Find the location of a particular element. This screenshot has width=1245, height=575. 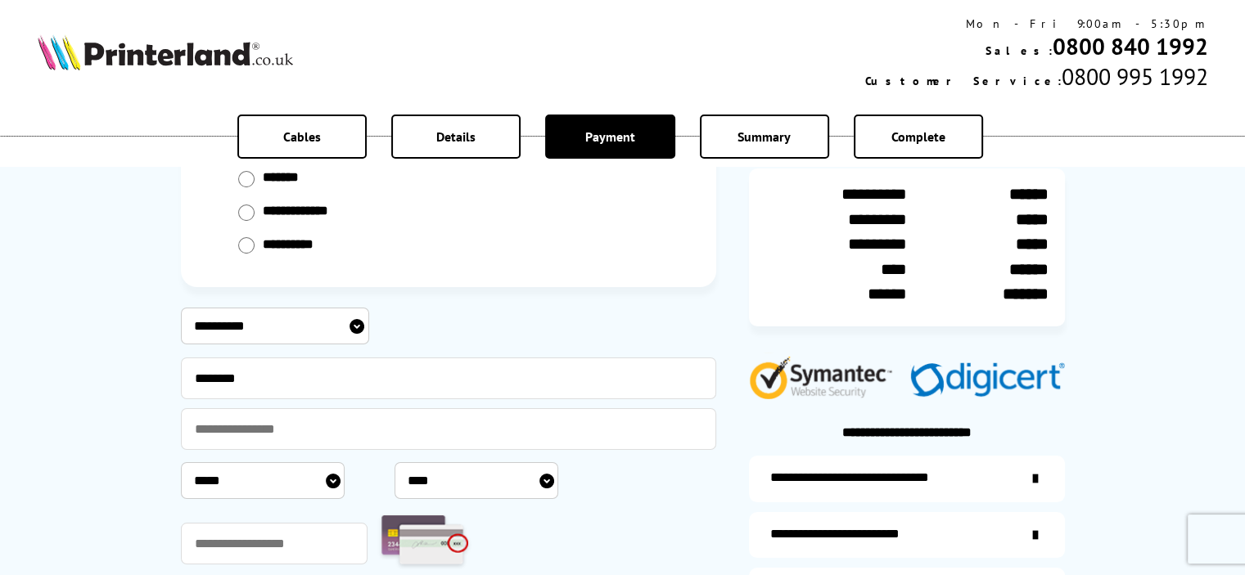

span: Payment is located at coordinates (610, 137).